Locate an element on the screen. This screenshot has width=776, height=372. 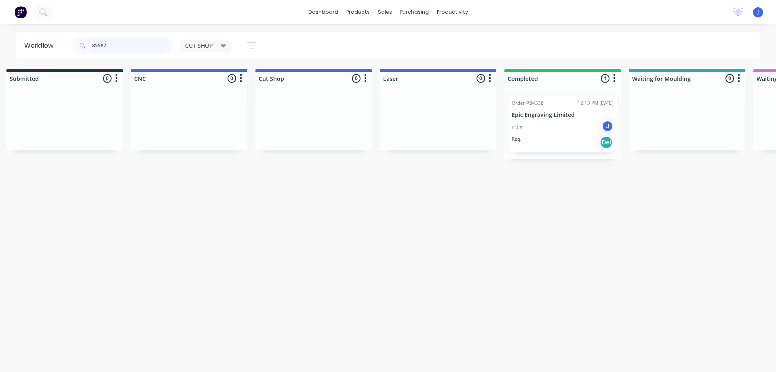
div: Del is located at coordinates (607, 142).